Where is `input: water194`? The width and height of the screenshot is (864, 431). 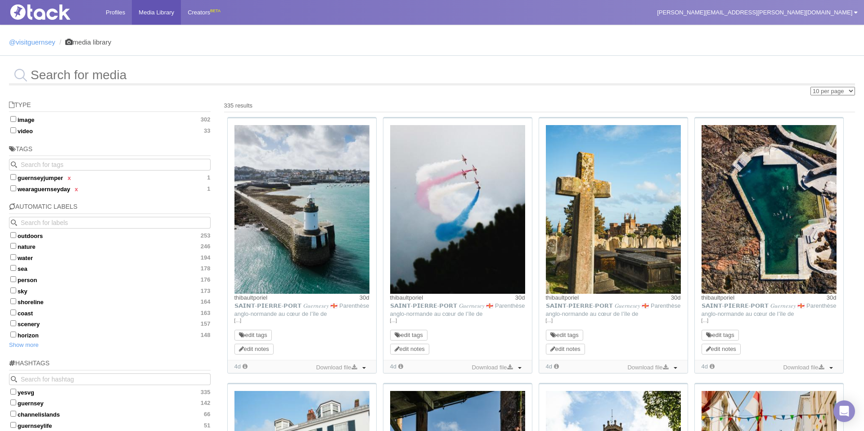
input: water194 is located at coordinates (13, 257).